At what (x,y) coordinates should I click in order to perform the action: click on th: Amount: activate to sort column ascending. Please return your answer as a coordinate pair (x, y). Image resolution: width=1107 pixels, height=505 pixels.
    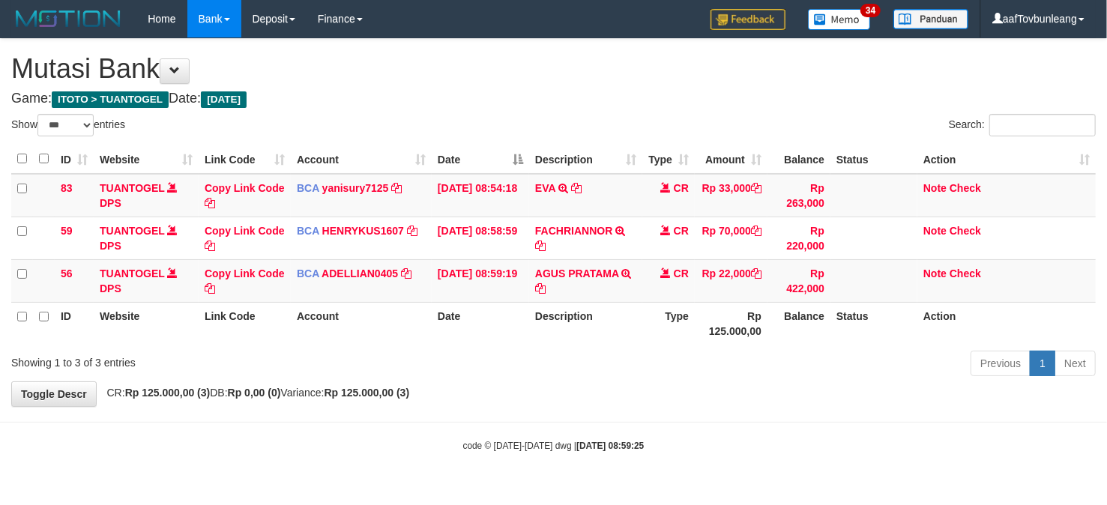
    Looking at the image, I should click on (731, 159).